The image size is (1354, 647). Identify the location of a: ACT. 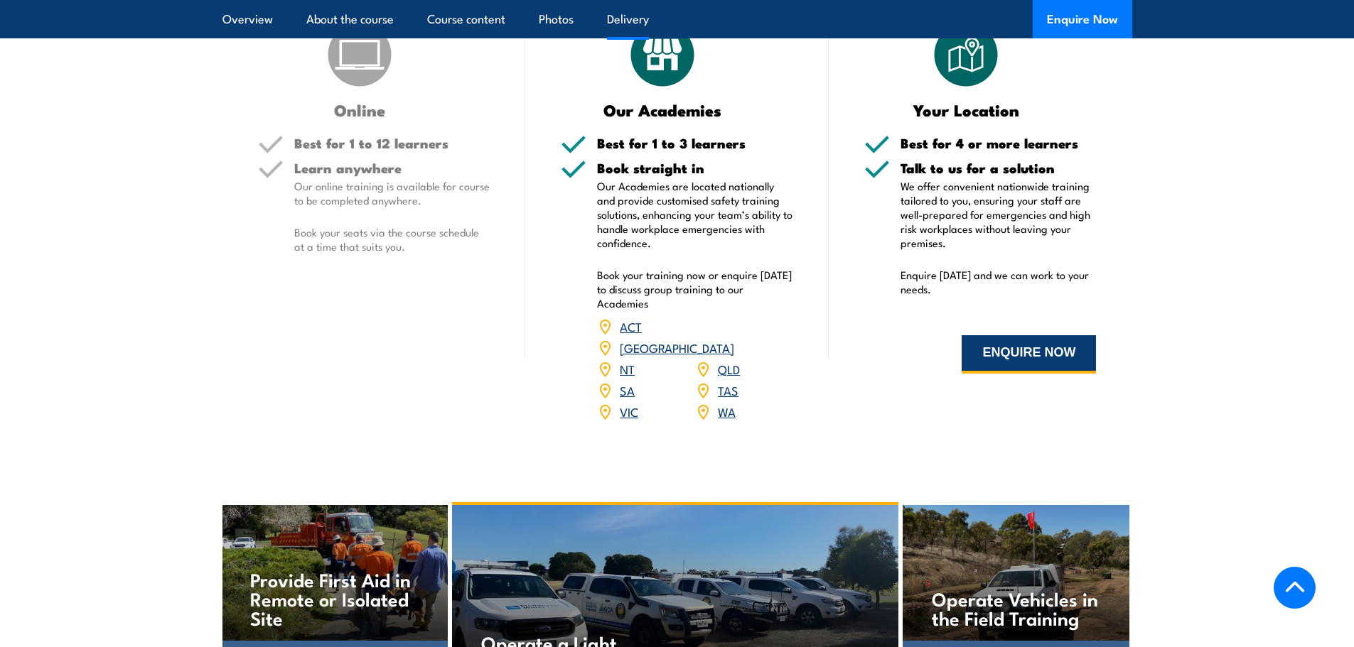
(630, 326).